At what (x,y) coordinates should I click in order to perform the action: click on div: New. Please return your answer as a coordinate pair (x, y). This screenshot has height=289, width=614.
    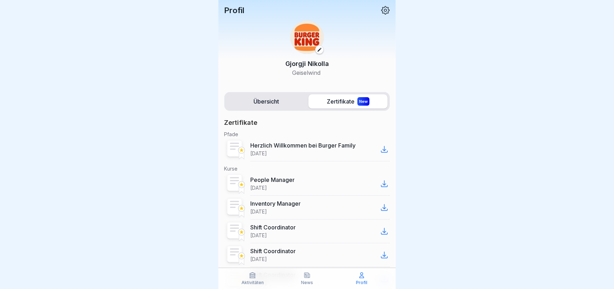
    Looking at the image, I should click on (363, 101).